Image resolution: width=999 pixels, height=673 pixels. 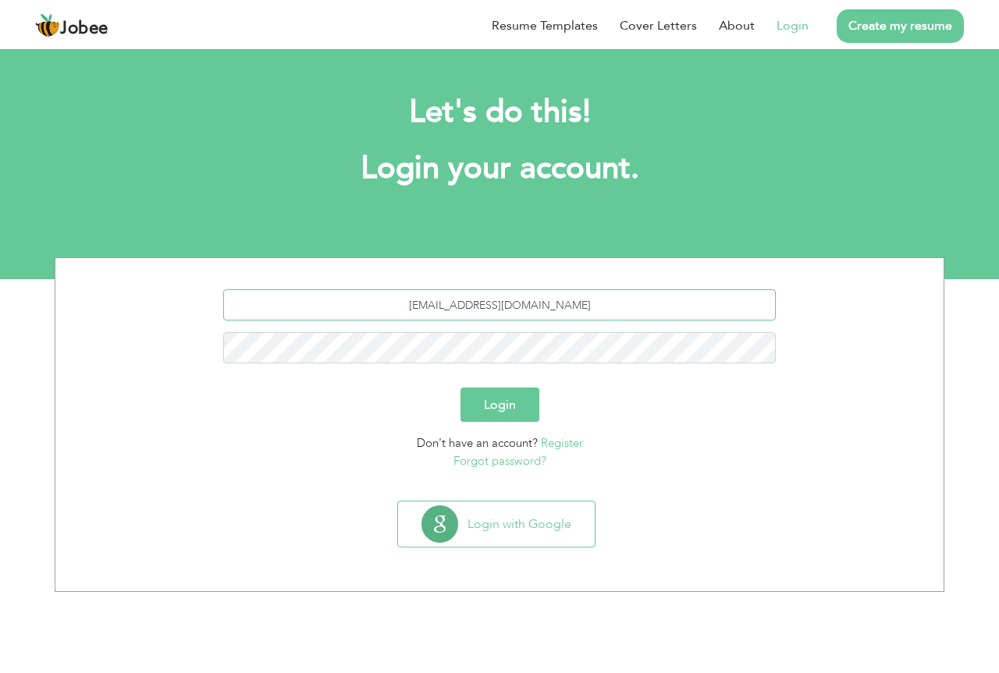 I want to click on h1: Login your account., so click(x=499, y=169).